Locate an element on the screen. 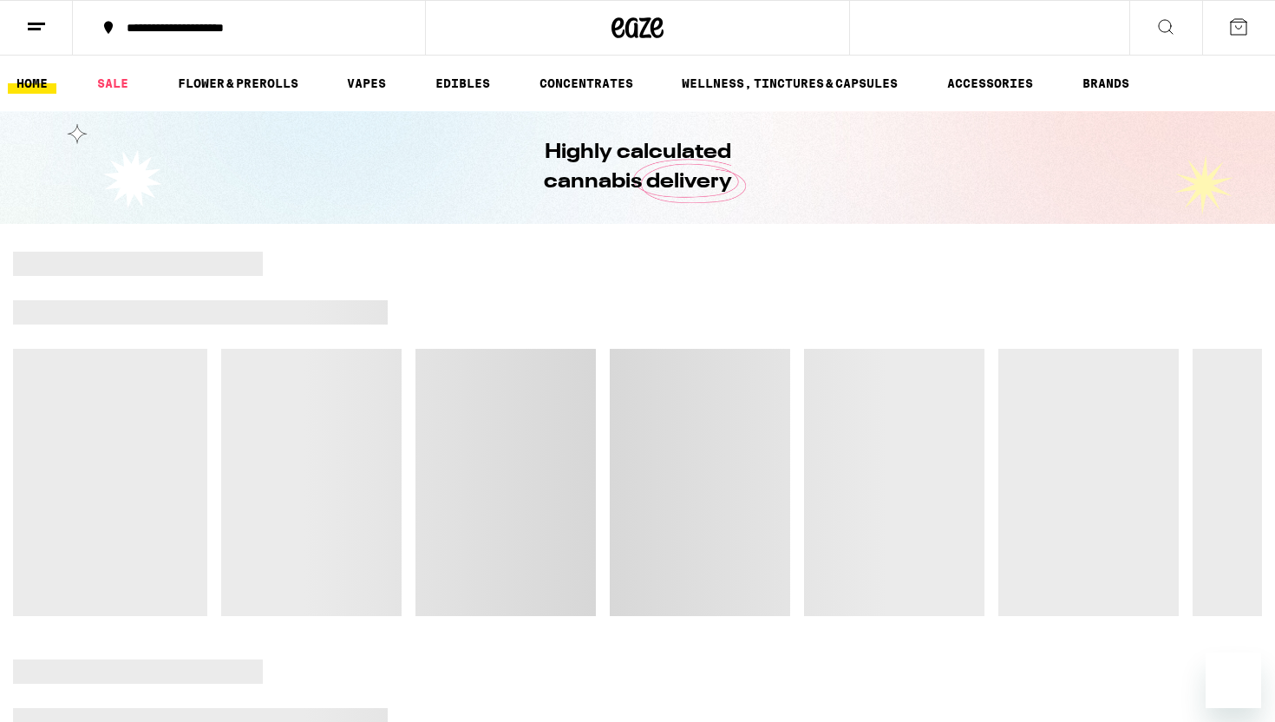 The image size is (1275, 722). a: BRANDS is located at coordinates (1106, 83).